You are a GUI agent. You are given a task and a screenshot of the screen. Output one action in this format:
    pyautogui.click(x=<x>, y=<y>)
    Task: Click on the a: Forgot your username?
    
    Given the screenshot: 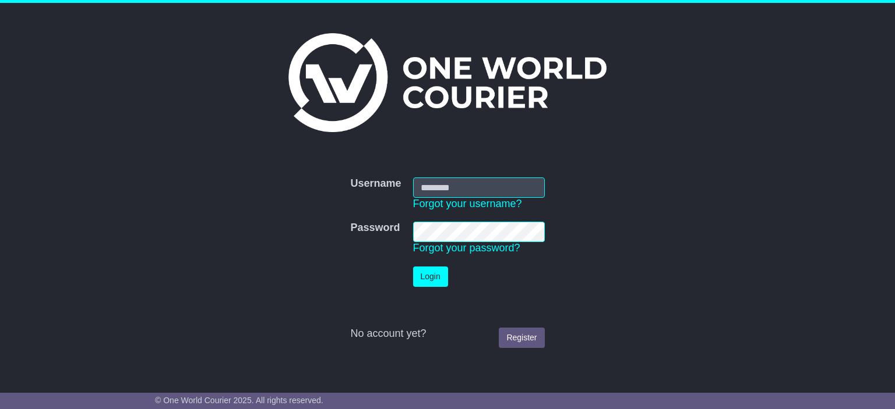 What is the action you would take?
    pyautogui.click(x=467, y=204)
    